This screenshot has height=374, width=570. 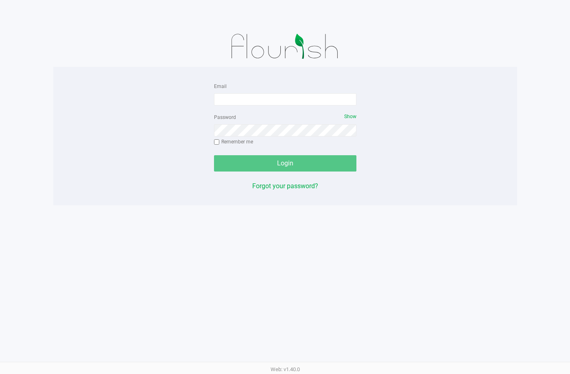 I want to click on label: Remember me, so click(x=234, y=142).